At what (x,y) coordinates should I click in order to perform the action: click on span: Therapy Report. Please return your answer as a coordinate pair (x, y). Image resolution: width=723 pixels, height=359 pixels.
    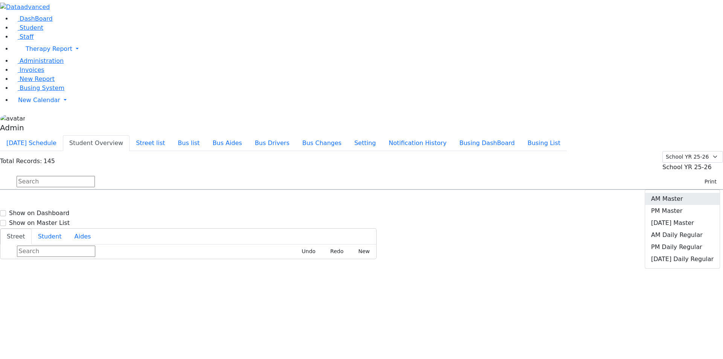
    Looking at the image, I should click on (49, 49).